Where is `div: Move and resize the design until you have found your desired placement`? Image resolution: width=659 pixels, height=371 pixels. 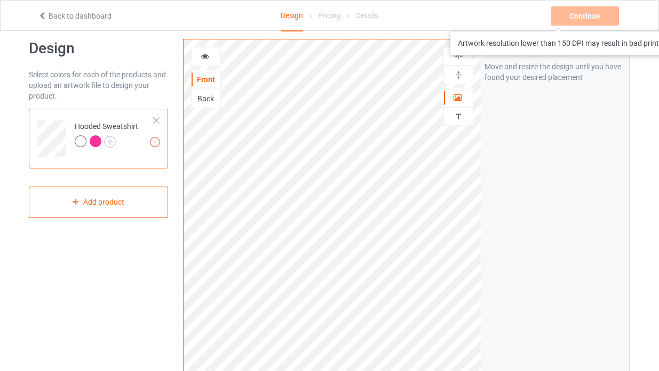 div: Move and resize the design until you have found your desired placement is located at coordinates (555, 72).